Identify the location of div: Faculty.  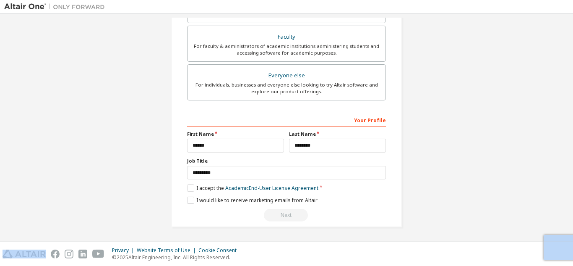
(287, 37).